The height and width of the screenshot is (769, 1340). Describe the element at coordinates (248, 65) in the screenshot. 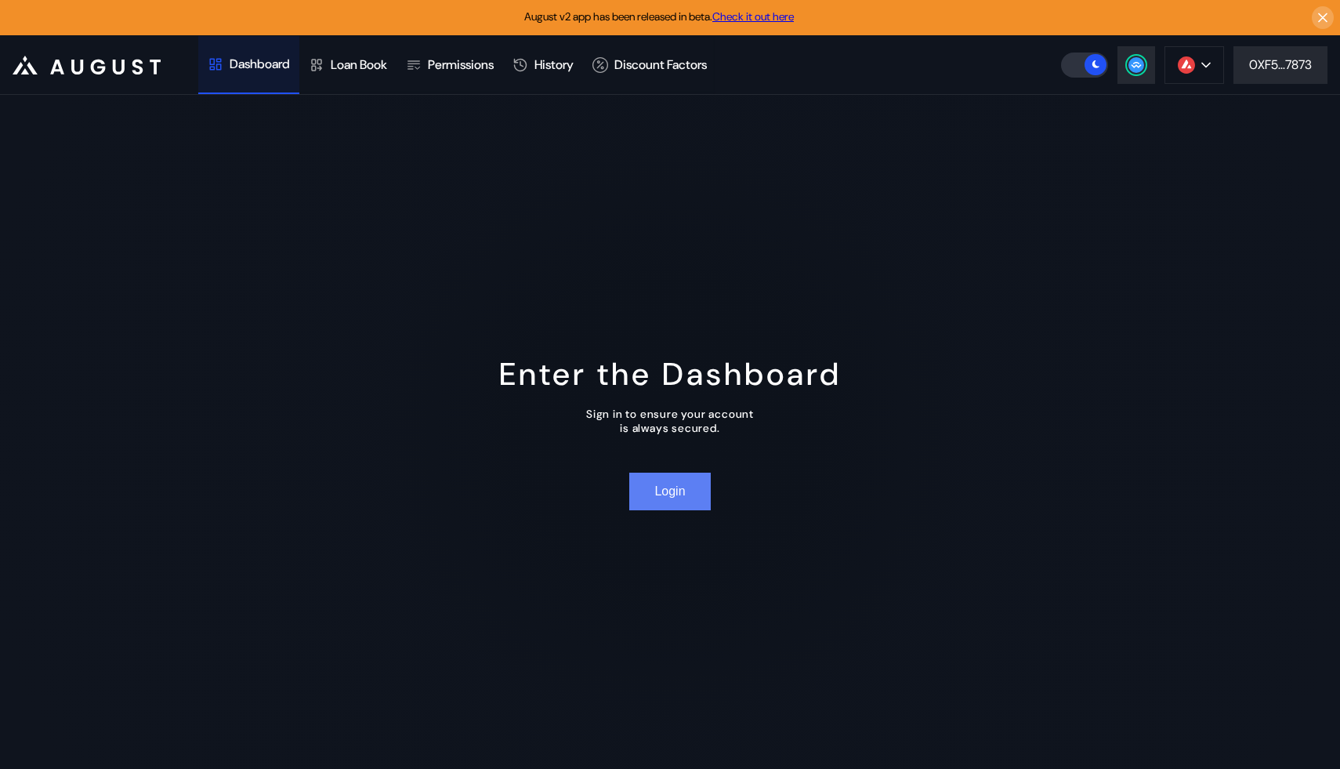

I see `a: Dashboard` at that location.